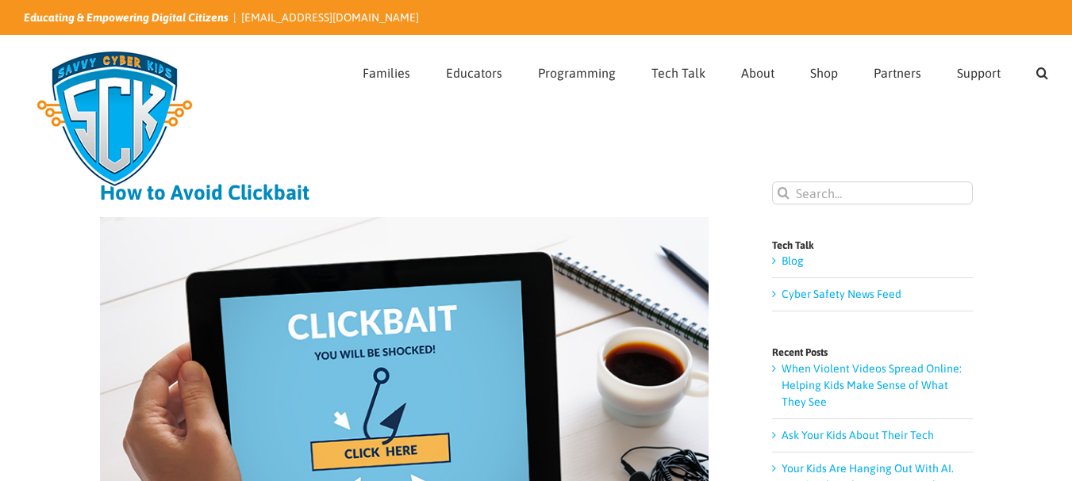  What do you see at coordinates (792, 261) in the screenshot?
I see `a: Blog` at bounding box center [792, 261].